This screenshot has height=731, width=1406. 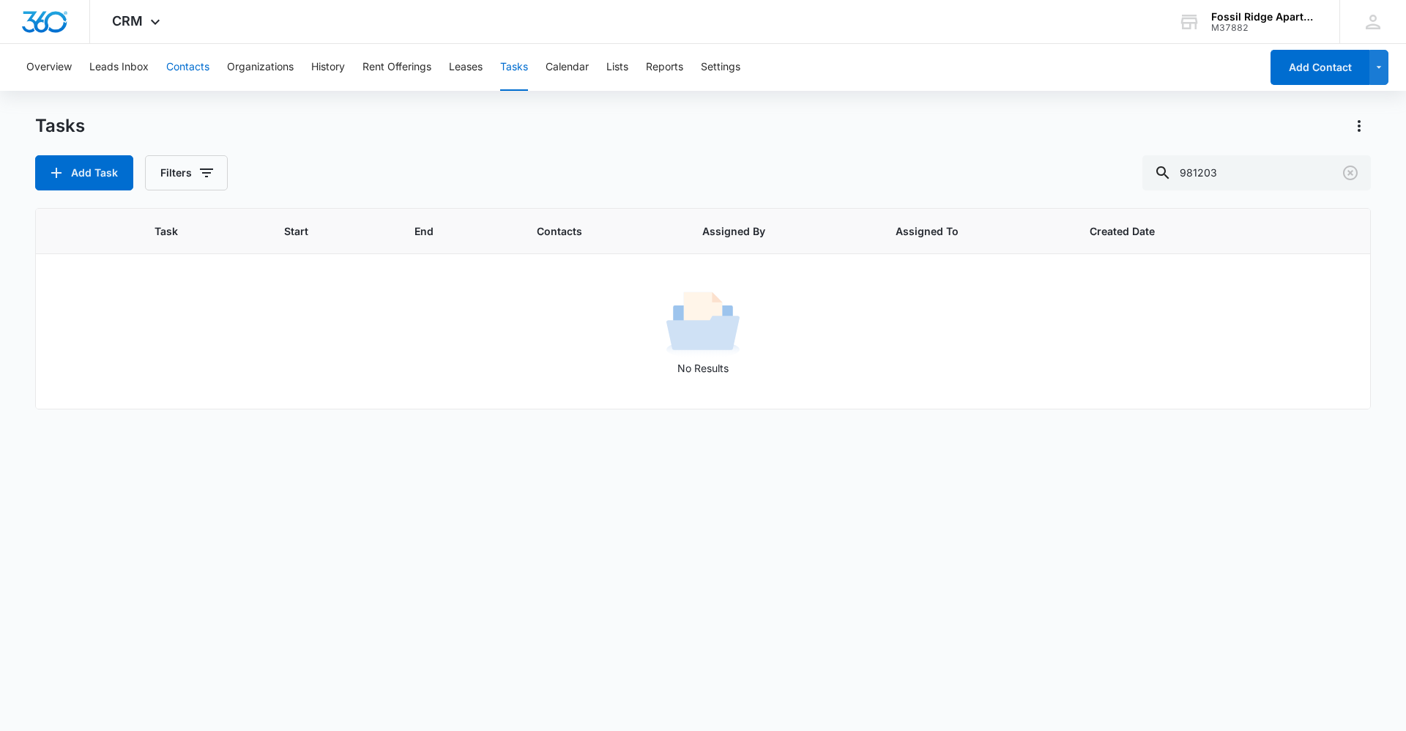 What do you see at coordinates (1257, 173) in the screenshot?
I see `input: Search Tasks` at bounding box center [1257, 173].